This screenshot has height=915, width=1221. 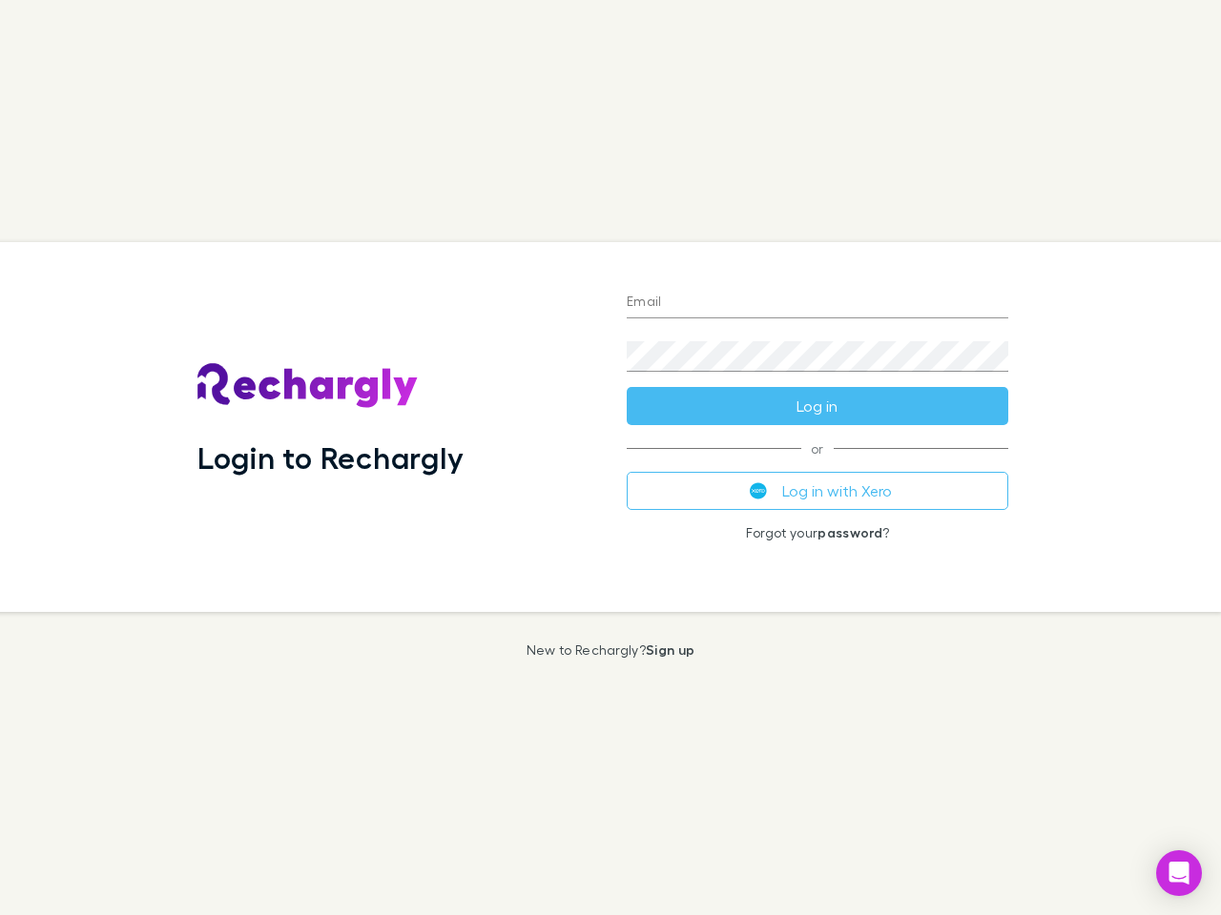 I want to click on button: Log in, so click(x=817, y=406).